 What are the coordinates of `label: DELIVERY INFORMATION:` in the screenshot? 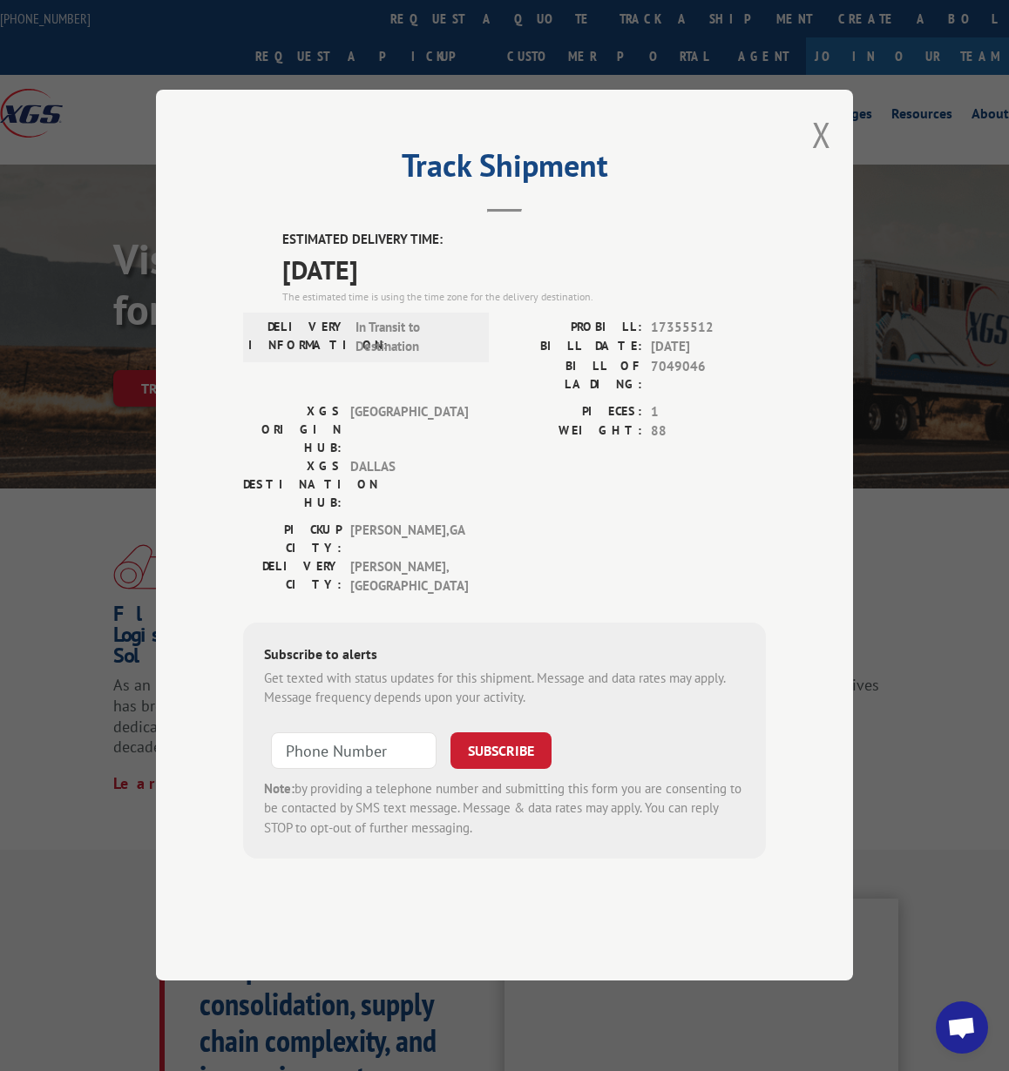 It's located at (297, 337).